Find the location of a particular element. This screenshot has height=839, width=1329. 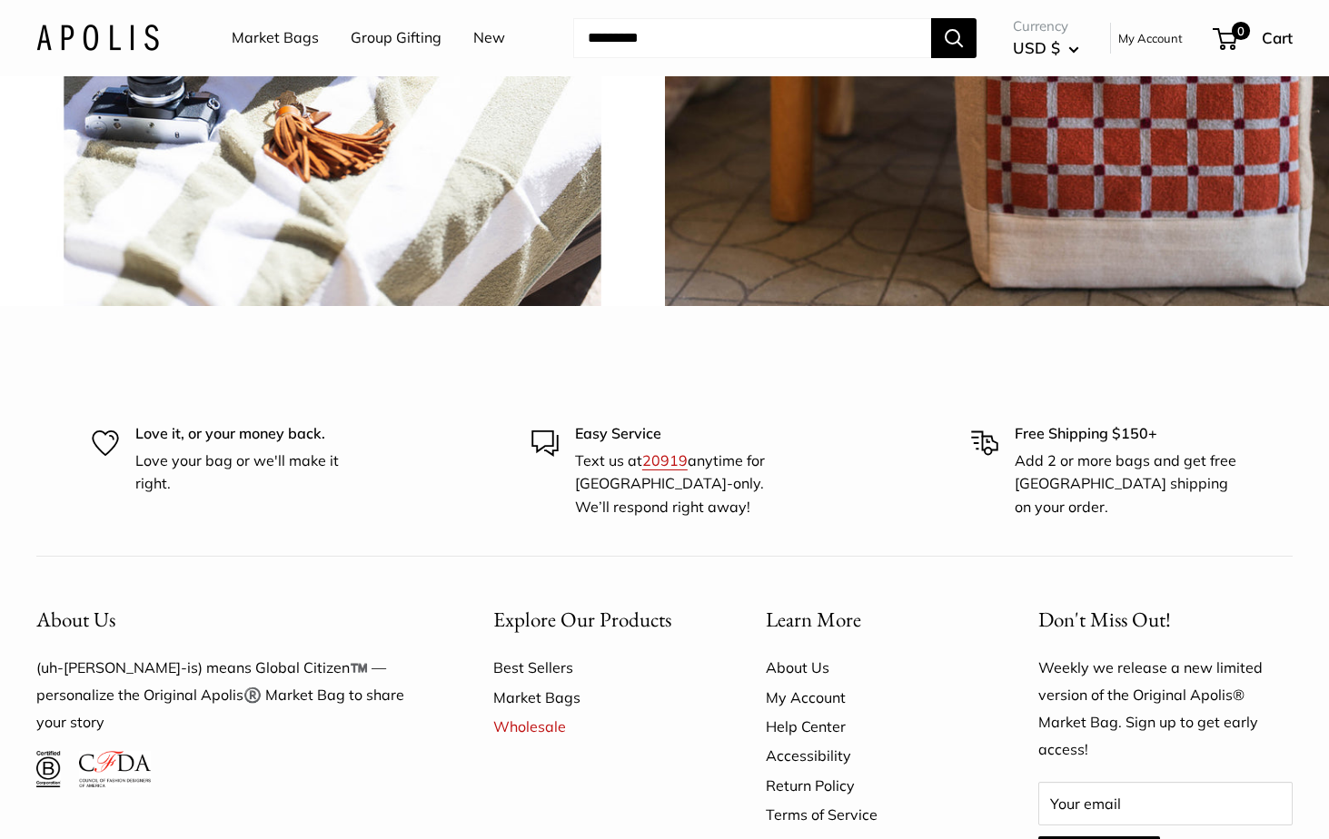

span: Cart is located at coordinates (1277, 37).